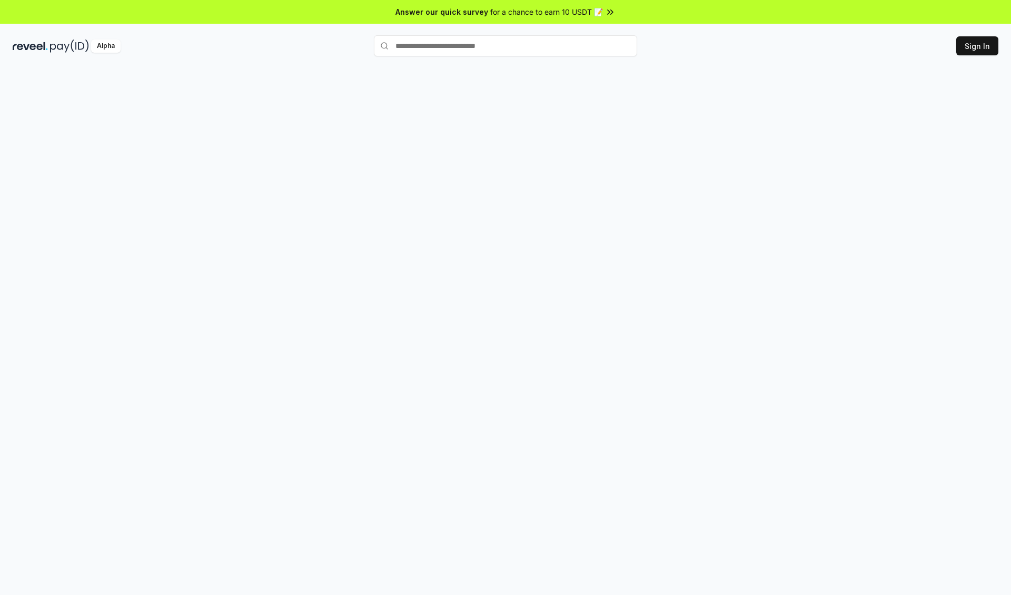 The height and width of the screenshot is (595, 1011). I want to click on span: for a chance to earn 10 USDT 📝, so click(547, 12).